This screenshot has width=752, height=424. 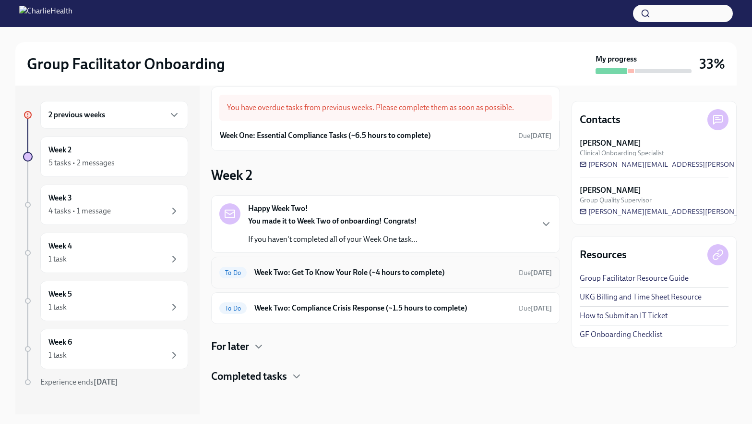 I want to click on h4: Completed tasks, so click(x=249, y=376).